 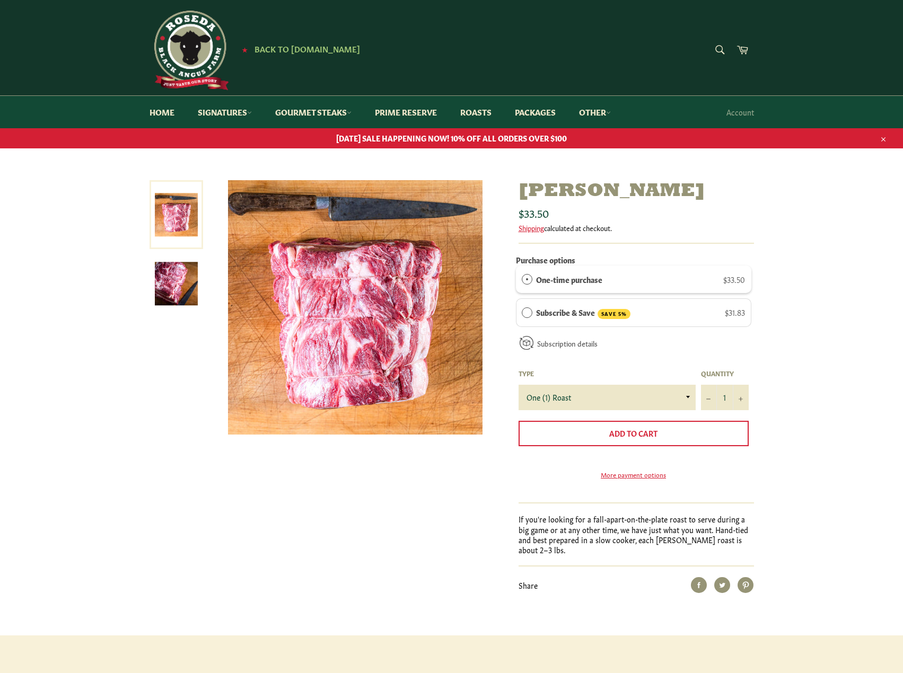 What do you see at coordinates (636, 228) in the screenshot?
I see `div: calculated at checkout.` at bounding box center [636, 228].